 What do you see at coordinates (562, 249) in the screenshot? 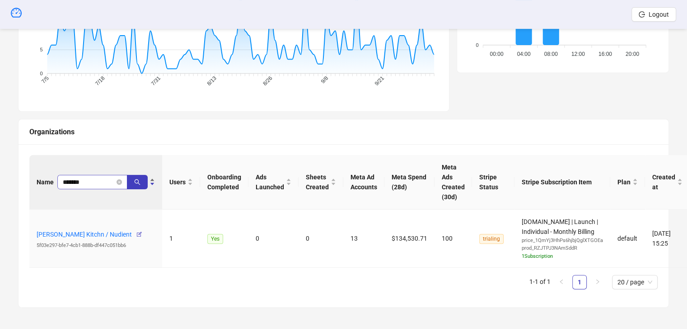
I see `div: prod_RZJTPJ3NAmSddR` at bounding box center [562, 249].